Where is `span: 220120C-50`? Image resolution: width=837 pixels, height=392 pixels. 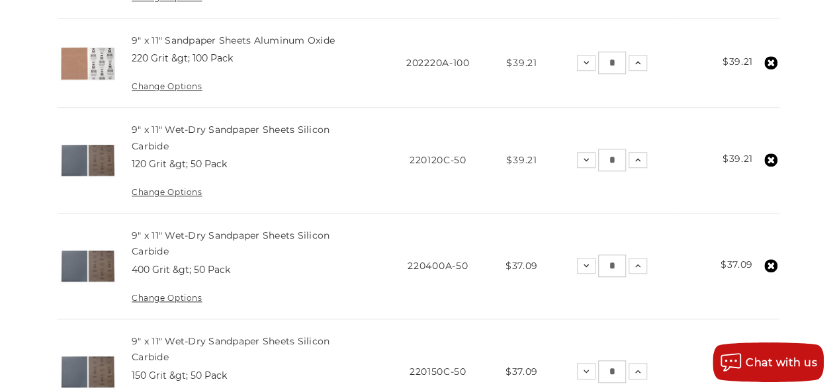 span: 220120C-50 is located at coordinates (438, 160).